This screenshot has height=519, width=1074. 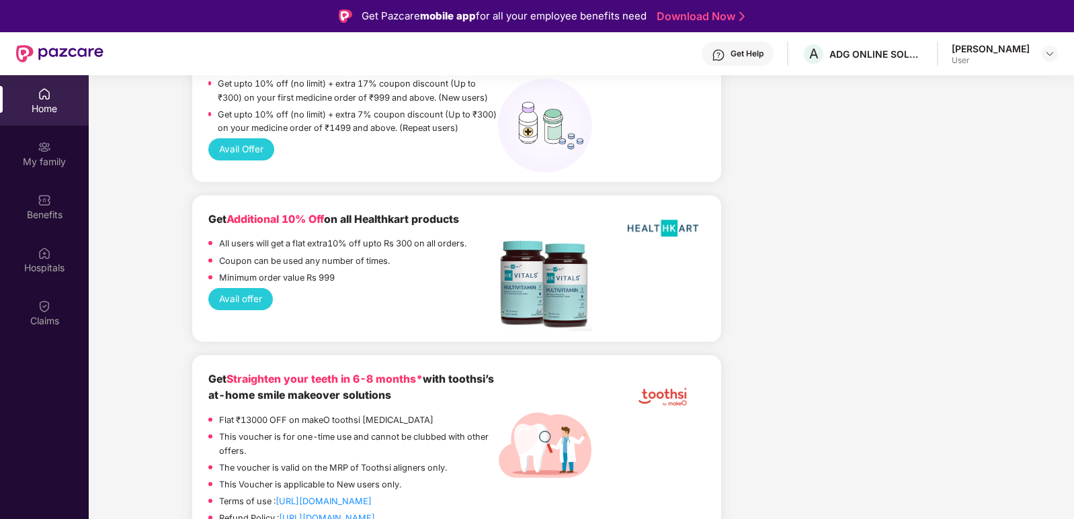 I want to click on p: This Voucher is applicable to New users only., so click(x=310, y=485).